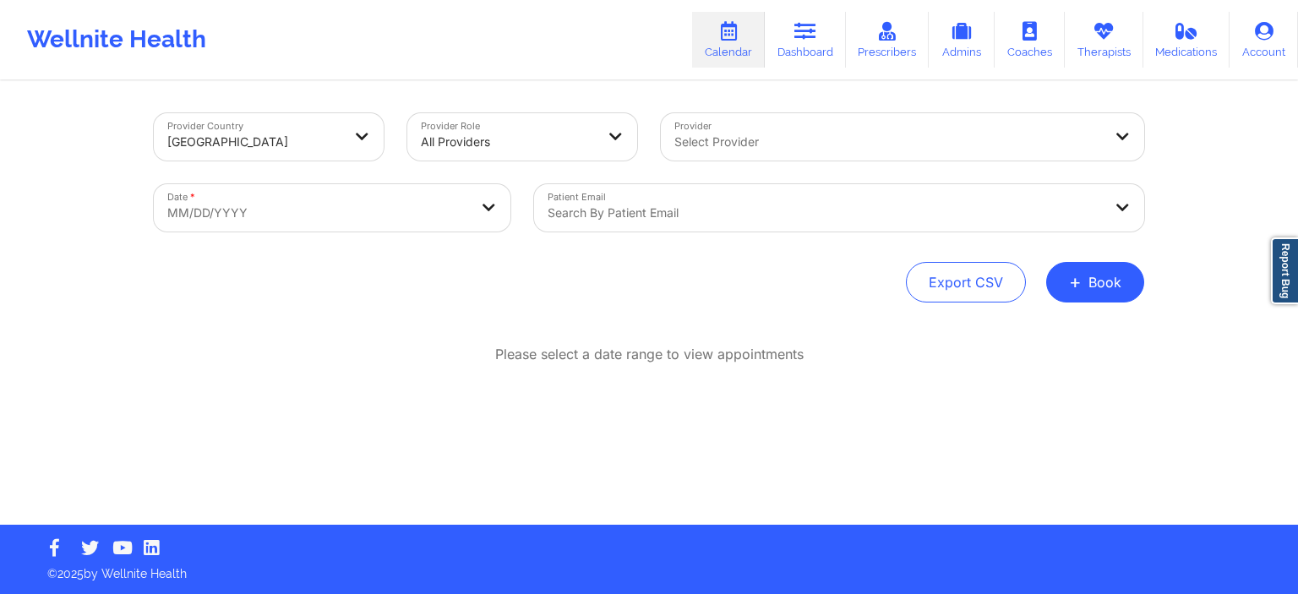 This screenshot has width=1298, height=594. What do you see at coordinates (649, 568) in the screenshot?
I see `p: © 2025 by Wellnite Health` at bounding box center [649, 568].